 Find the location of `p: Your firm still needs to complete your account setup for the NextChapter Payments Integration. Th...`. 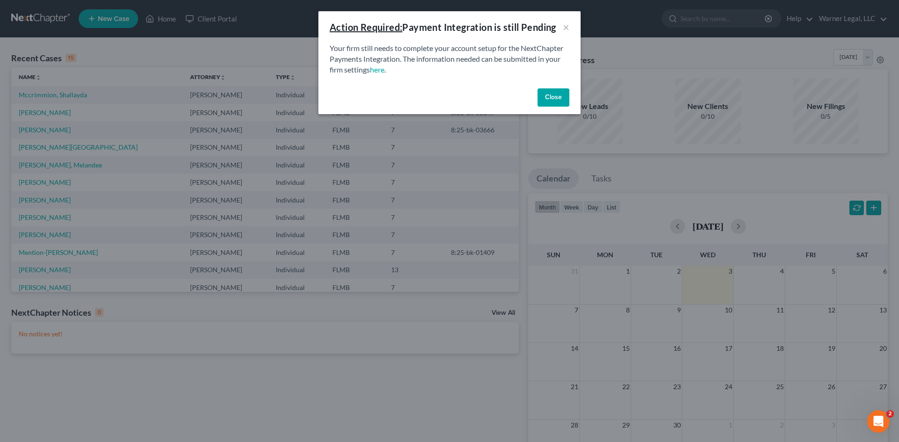

p: Your firm still needs to complete your account setup for the NextChapter Payments Integration. Th... is located at coordinates (449, 59).